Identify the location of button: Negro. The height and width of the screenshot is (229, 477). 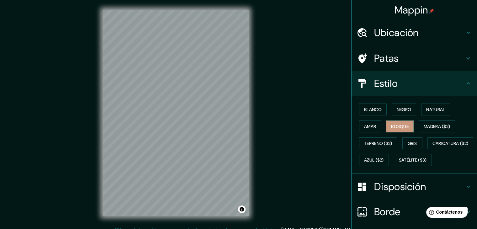
(404, 109).